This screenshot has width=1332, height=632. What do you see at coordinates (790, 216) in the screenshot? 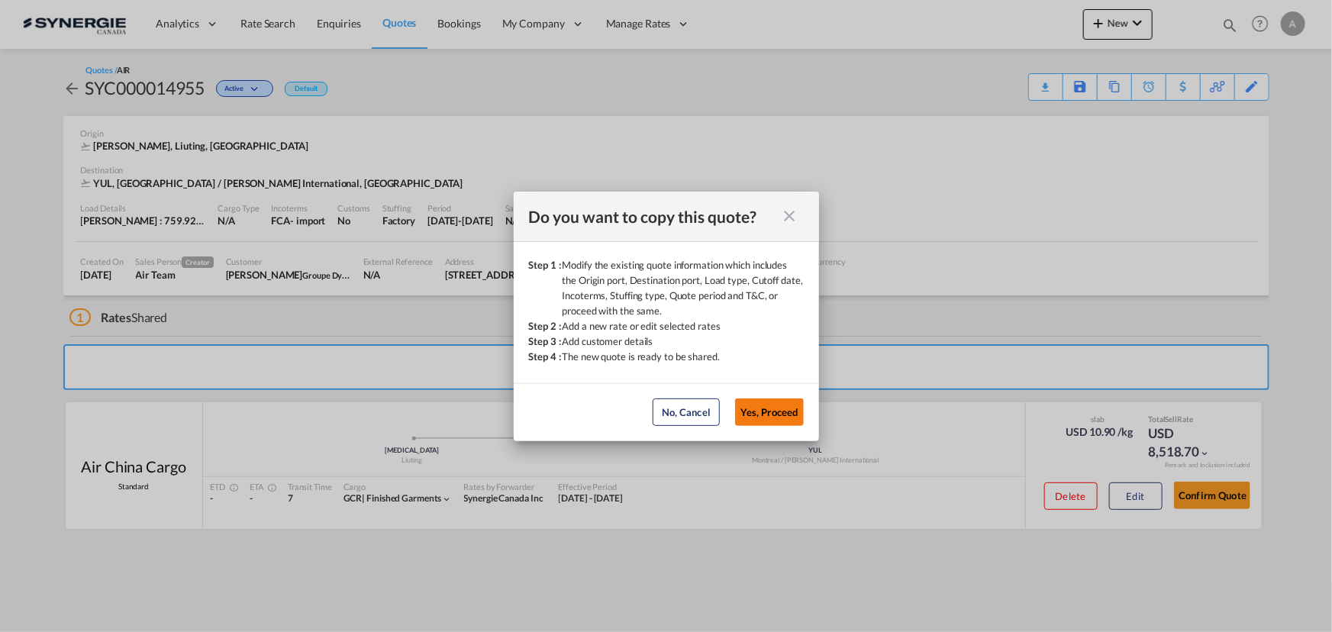
I see `md-icon: icon-close fg-AAA8AD cursor` at bounding box center [790, 216].